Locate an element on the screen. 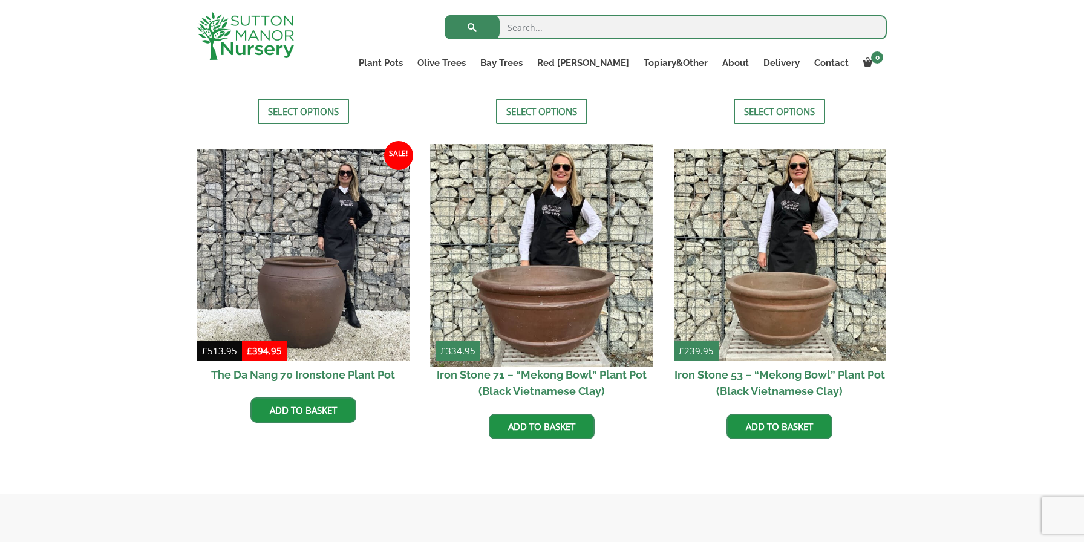  h2: Iron Stone 71 – “Mekong Bowl” Plant Pot (Black Vietnamese Clay) is located at coordinates (541, 383).